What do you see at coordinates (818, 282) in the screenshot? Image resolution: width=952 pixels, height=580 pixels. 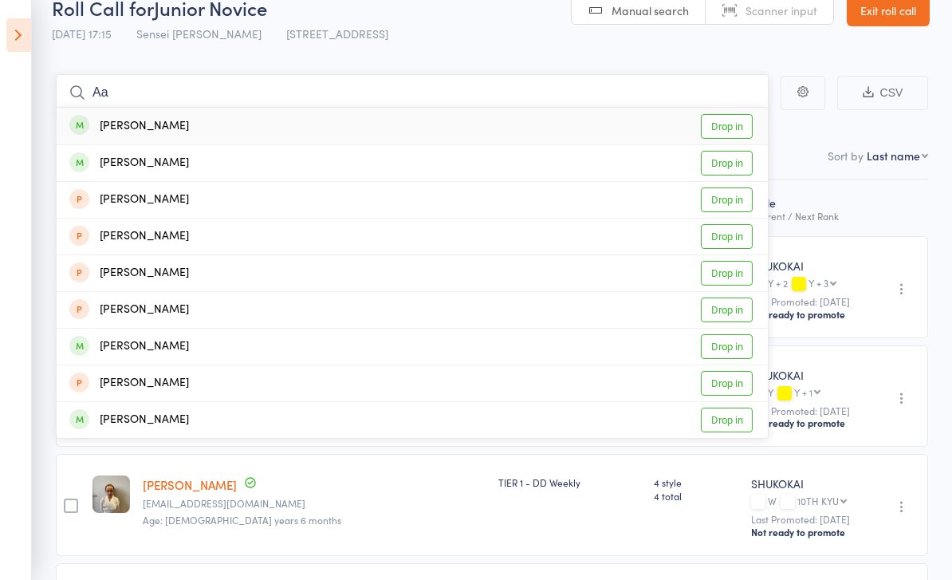 I see `div: Y + 3` at bounding box center [818, 282].